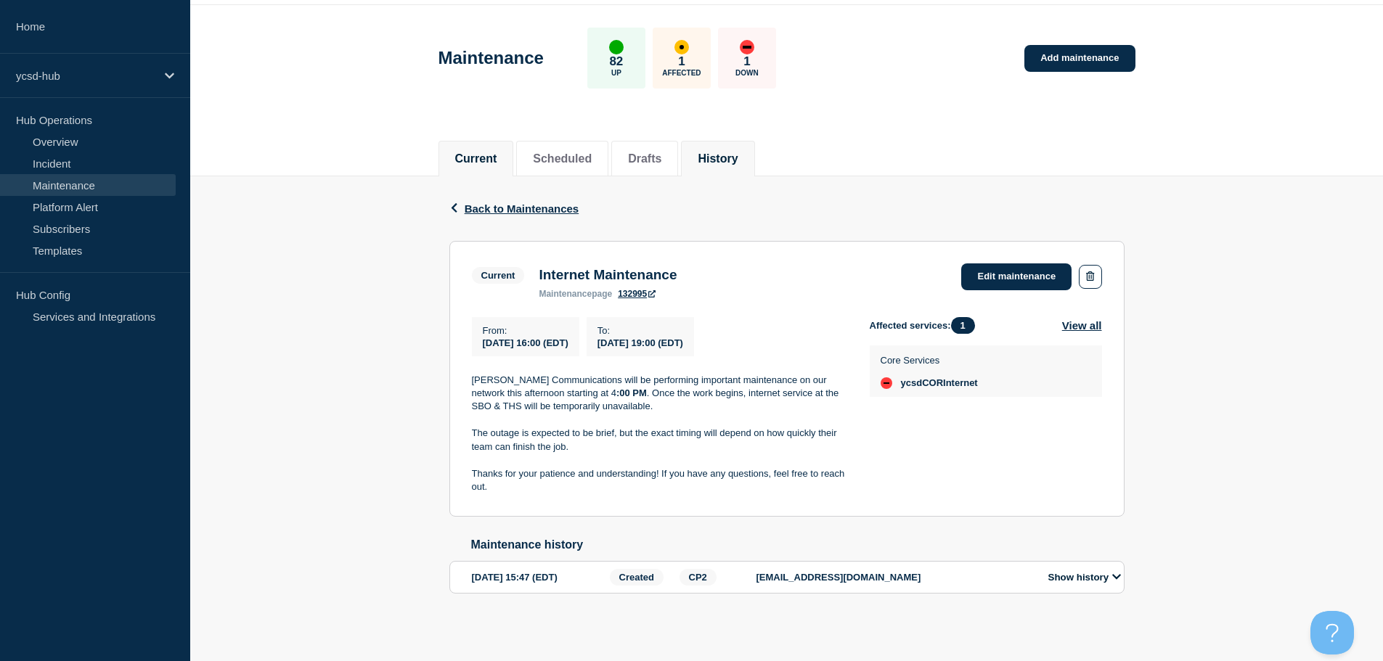 Image resolution: width=1383 pixels, height=661 pixels. I want to click on h3: Internet Maintenance, so click(608, 275).